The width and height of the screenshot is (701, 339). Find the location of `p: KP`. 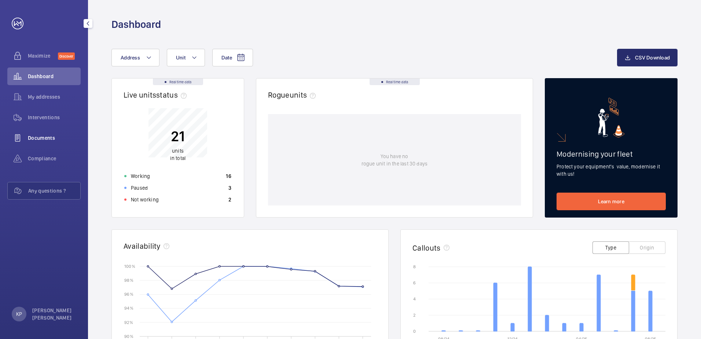

p: KP is located at coordinates (19, 314).